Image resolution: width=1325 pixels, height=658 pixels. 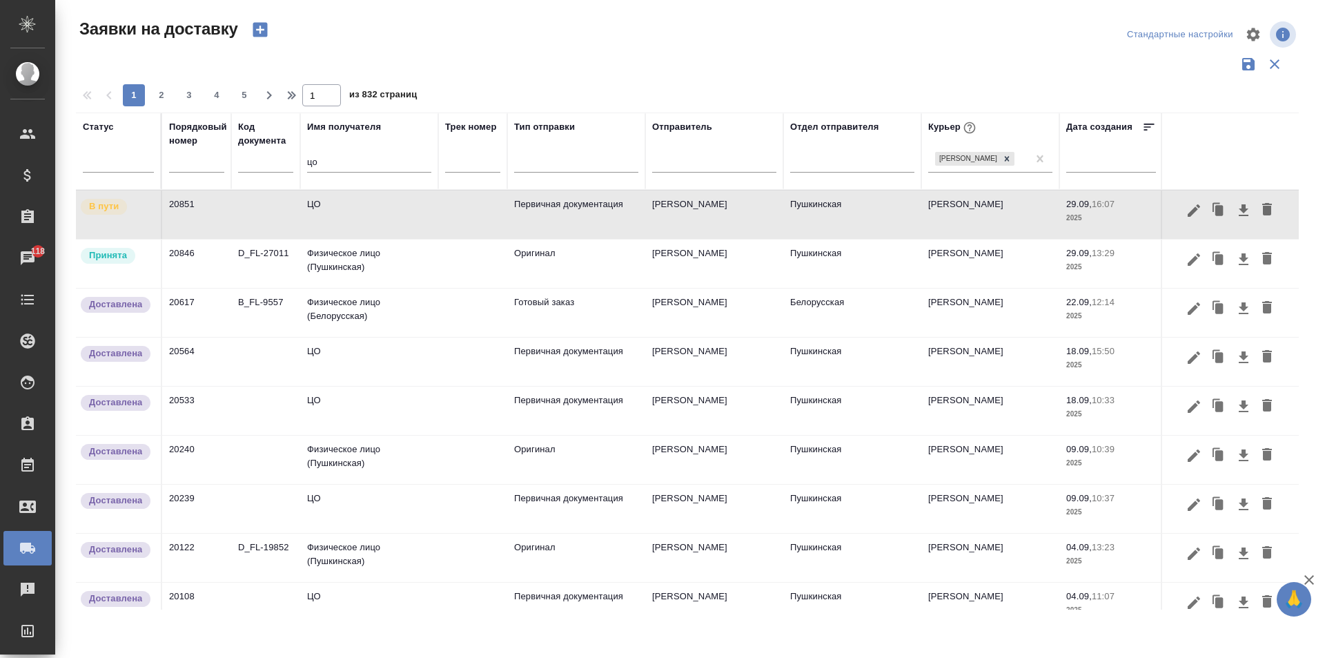 I want to click on p: 18.09,, so click(x=1078, y=399).